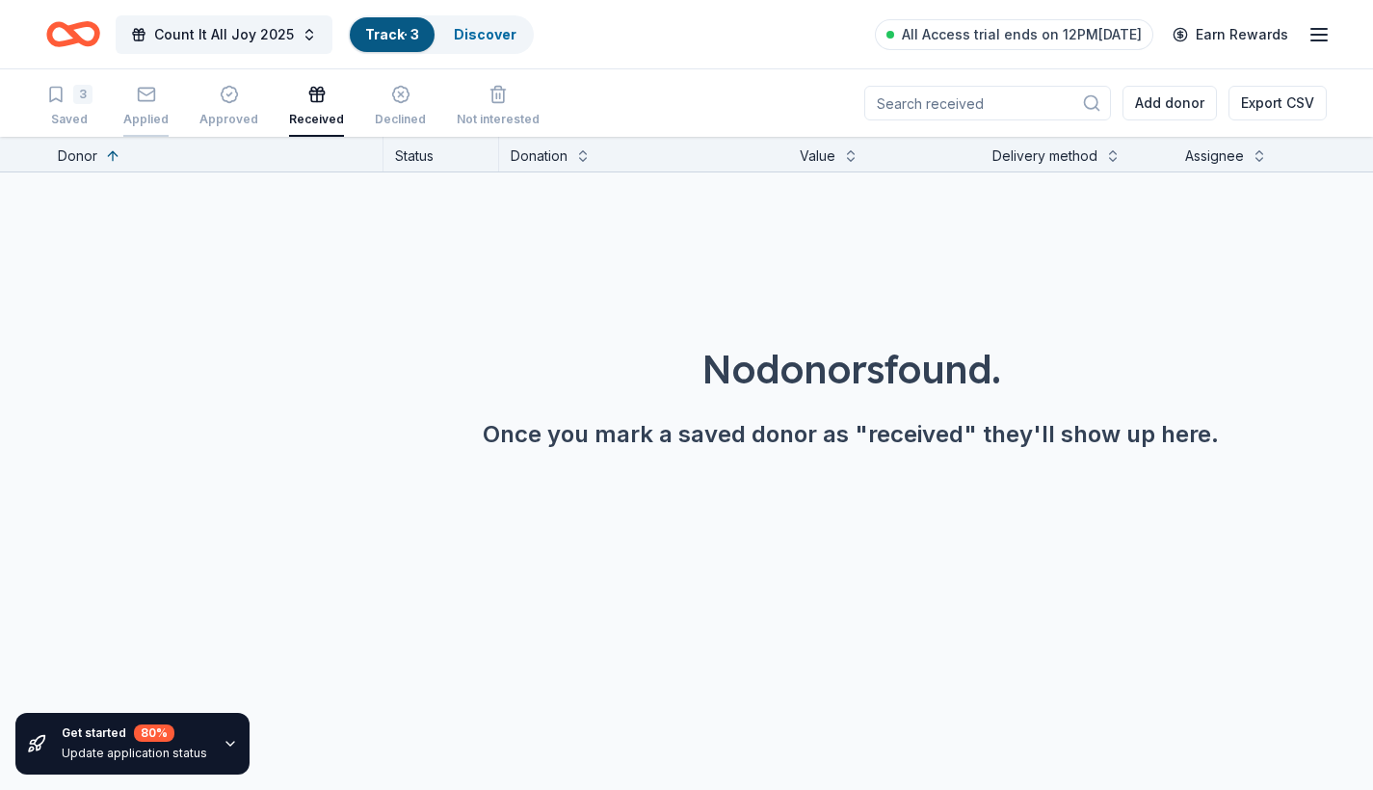  I want to click on a: Home, so click(73, 34).